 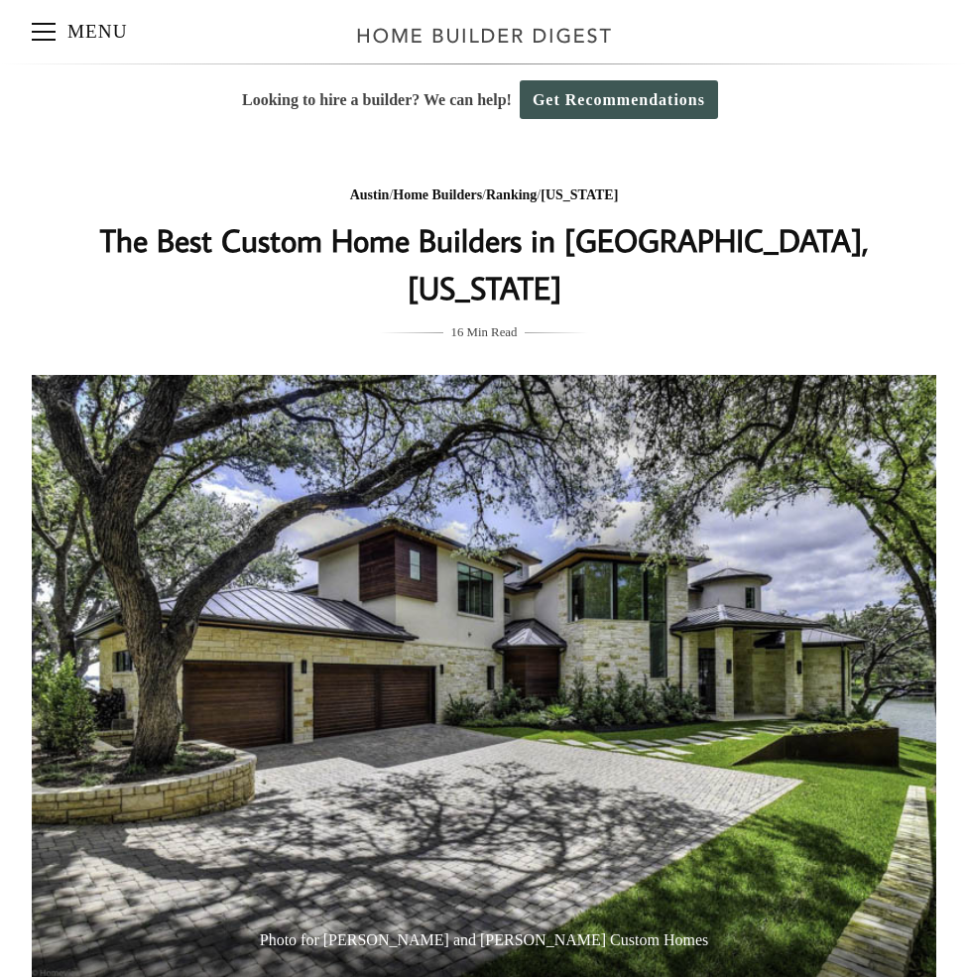 What do you see at coordinates (438, 194) in the screenshot?
I see `a: Home Builders` at bounding box center [438, 194].